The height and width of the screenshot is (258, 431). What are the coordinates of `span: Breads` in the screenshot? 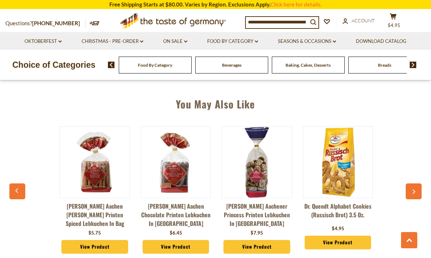 It's located at (384, 65).